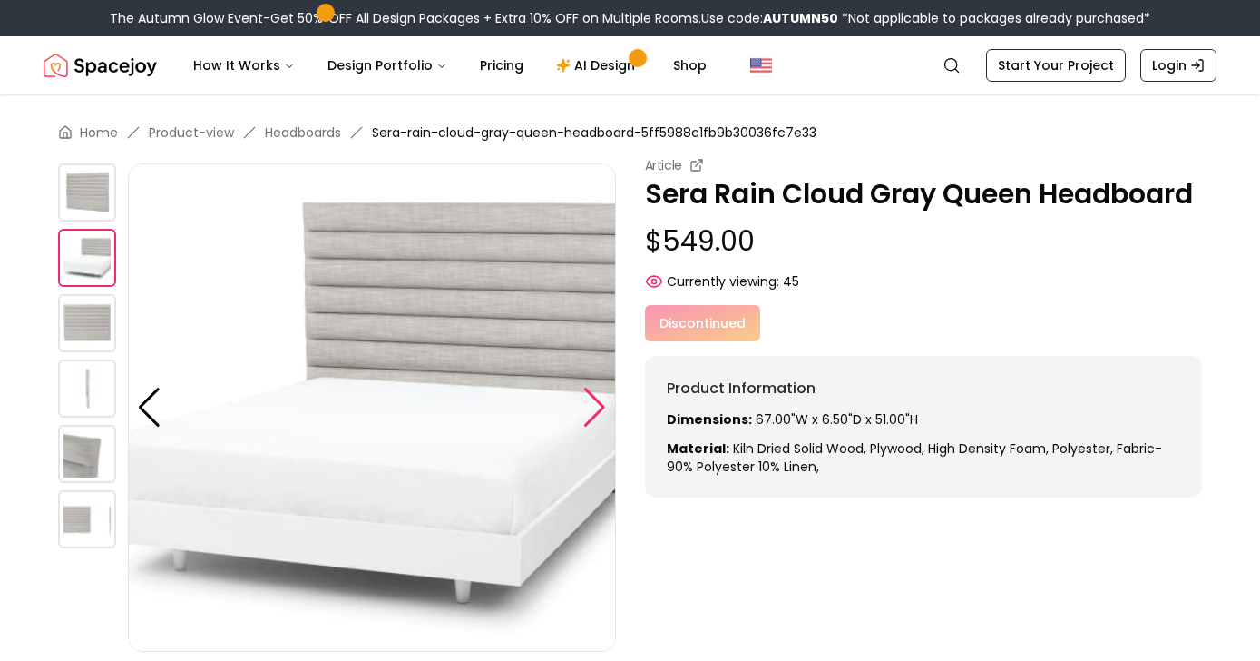 The image size is (1260, 661). What do you see at coordinates (594, 132) in the screenshot?
I see `span: Sera-rain-cloud-gray-queen-headboard-5ff5988c1fb9b30036fc7e33` at bounding box center [594, 132].